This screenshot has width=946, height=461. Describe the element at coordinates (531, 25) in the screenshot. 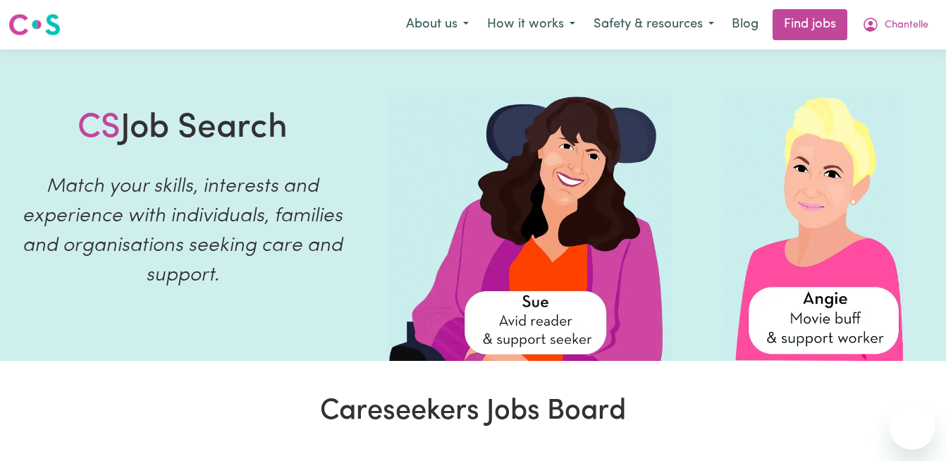

I see `button: How it works` at that location.